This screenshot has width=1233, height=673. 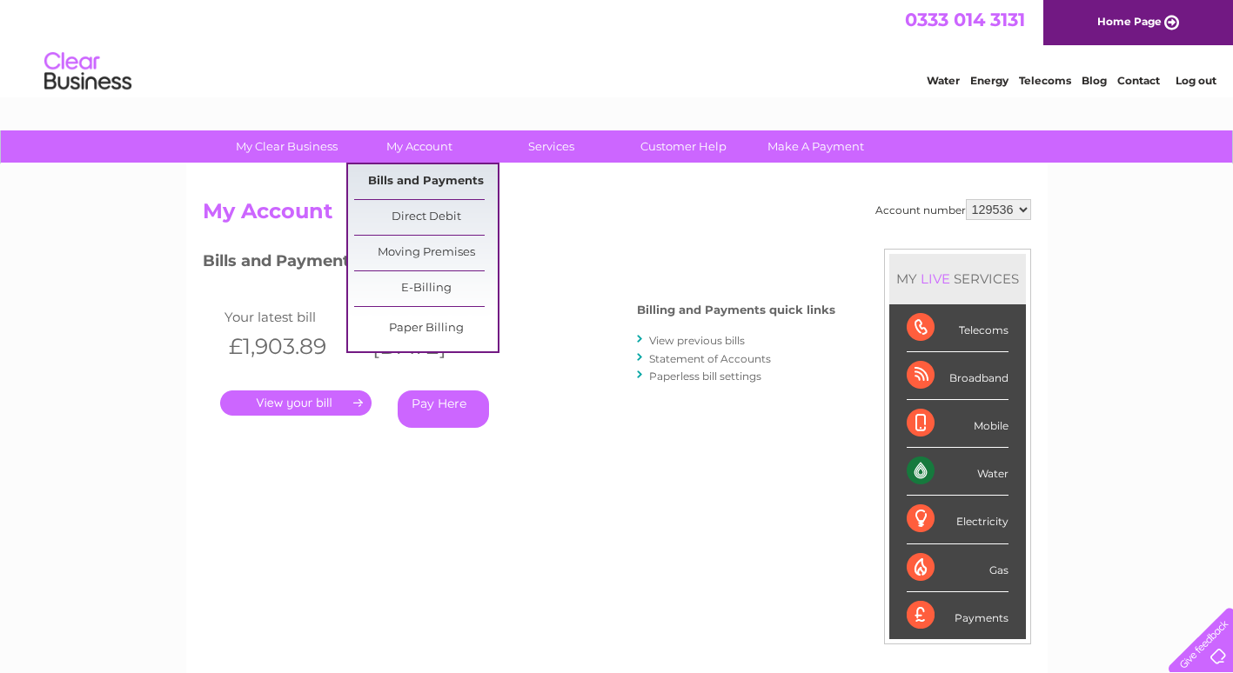 I want to click on a: Make A Payment, so click(x=815, y=146).